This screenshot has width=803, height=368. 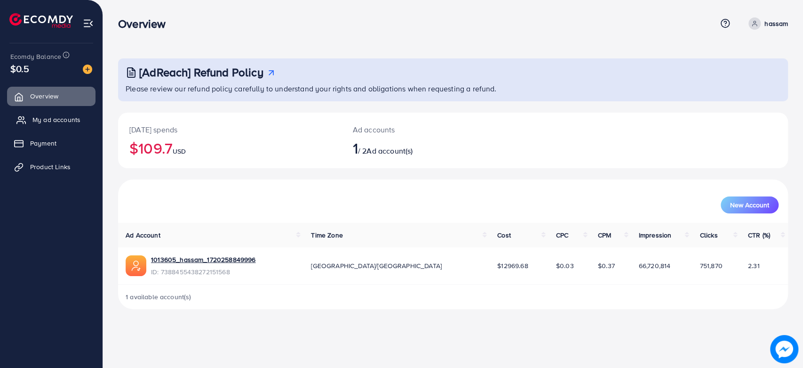 What do you see at coordinates (201, 72) in the screenshot?
I see `h3: [AdReach] Refund Policy` at bounding box center [201, 72].